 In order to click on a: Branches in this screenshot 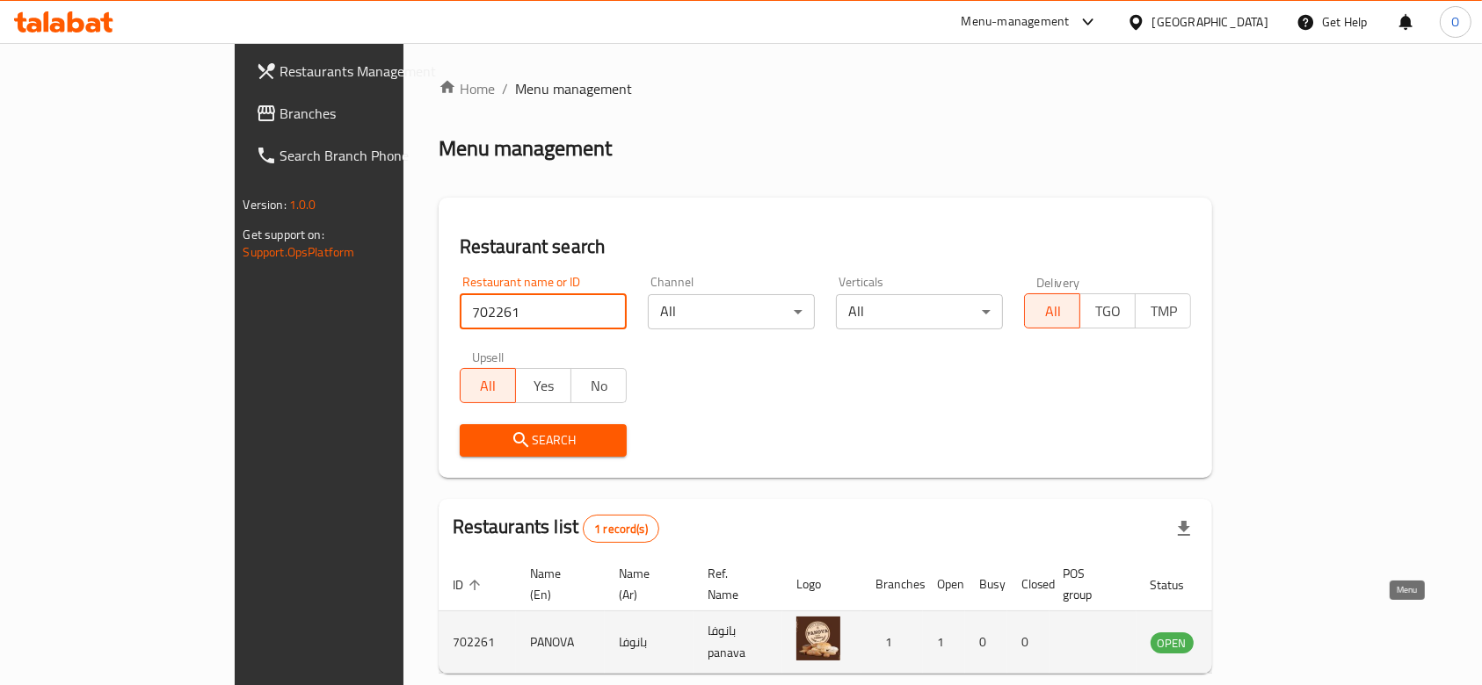, I will do `click(362, 113)`.